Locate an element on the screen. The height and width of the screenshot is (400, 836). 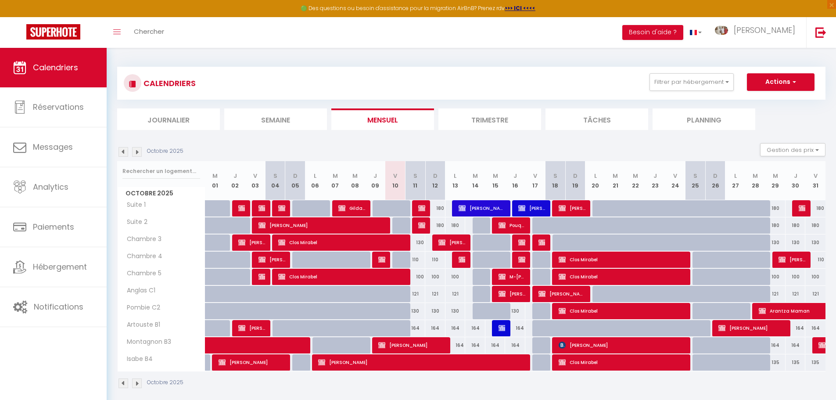
th: 05 is located at coordinates (295, 180).